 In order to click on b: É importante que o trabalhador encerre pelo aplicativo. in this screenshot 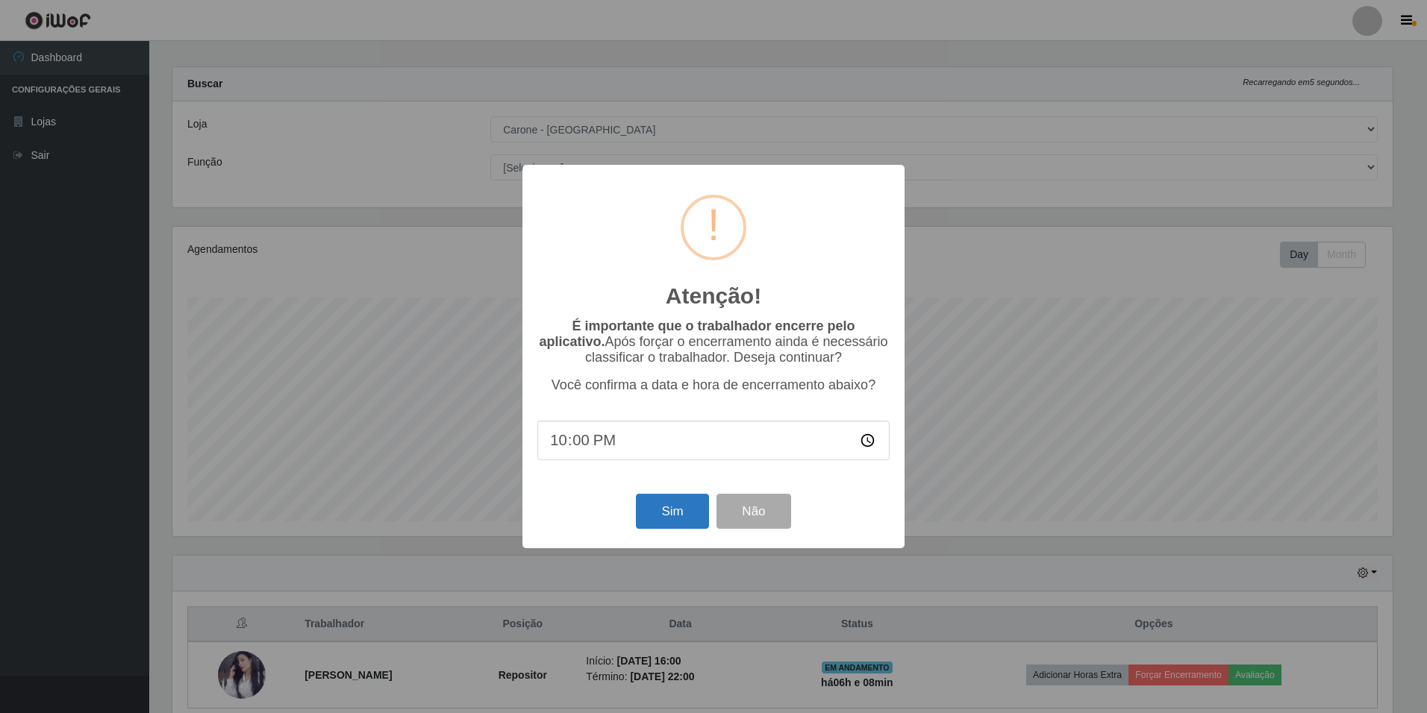, I will do `click(696, 334)`.